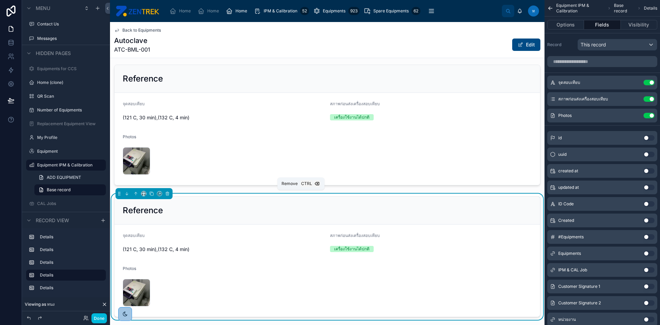  Describe the element at coordinates (580, 303) in the screenshot. I see `span: Customer Signature 2` at that location.